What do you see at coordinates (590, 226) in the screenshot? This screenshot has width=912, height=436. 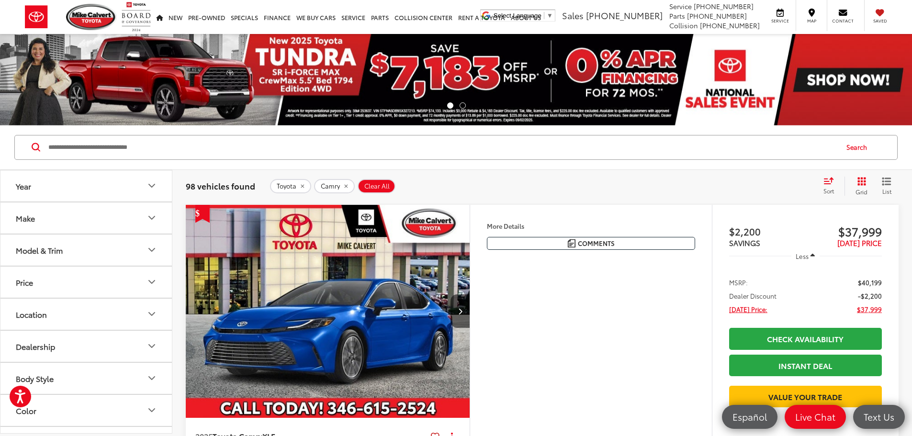 I see `h4: More Details` at bounding box center [590, 226].